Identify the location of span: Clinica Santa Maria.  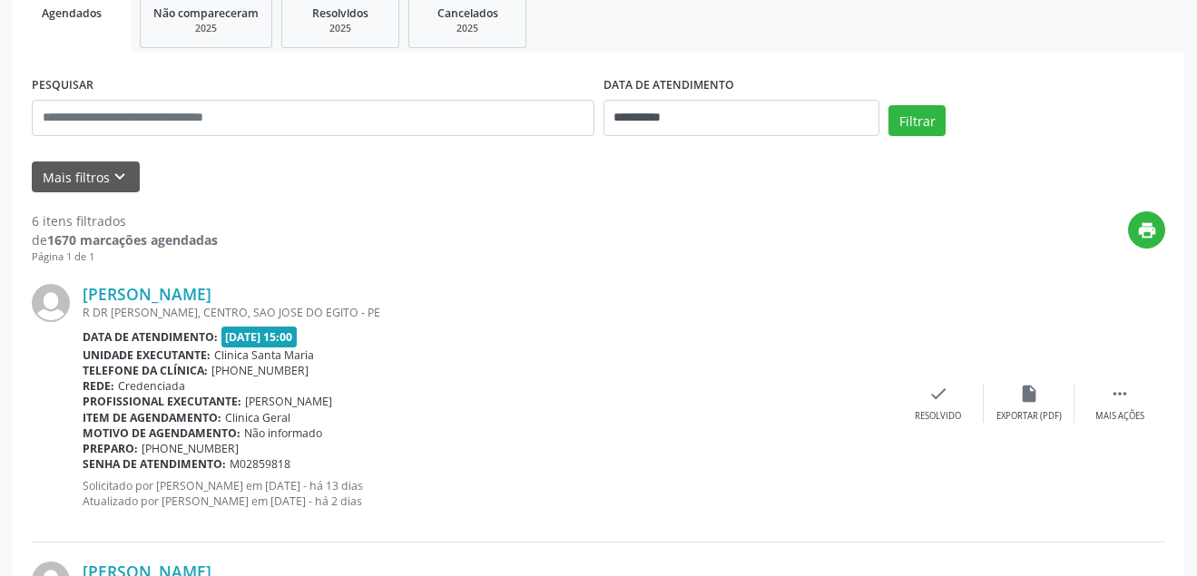
(264, 355).